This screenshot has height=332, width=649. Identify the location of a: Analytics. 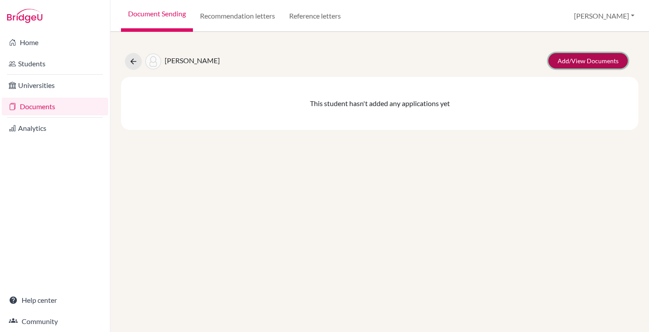
(55, 128).